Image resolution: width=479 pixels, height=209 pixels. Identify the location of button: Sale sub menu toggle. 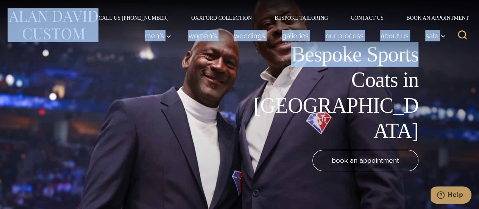
(434, 36).